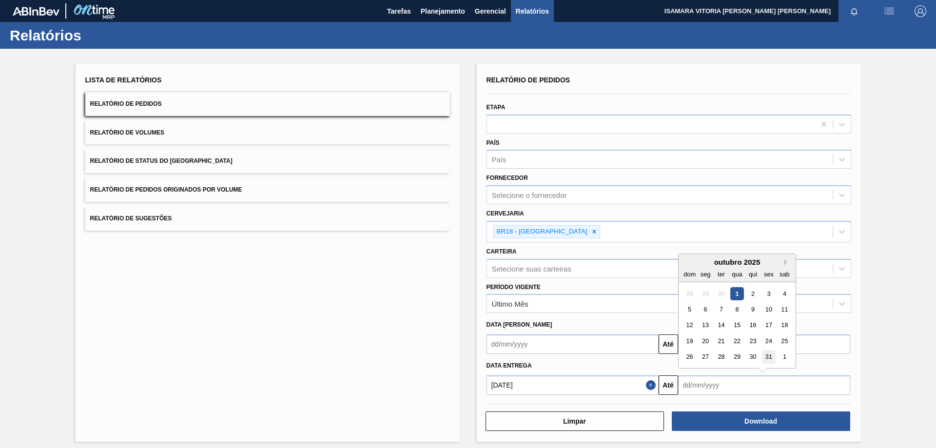 Image resolution: width=936 pixels, height=448 pixels. What do you see at coordinates (268, 104) in the screenshot?
I see `button: Relatório de Pedidos` at bounding box center [268, 104].